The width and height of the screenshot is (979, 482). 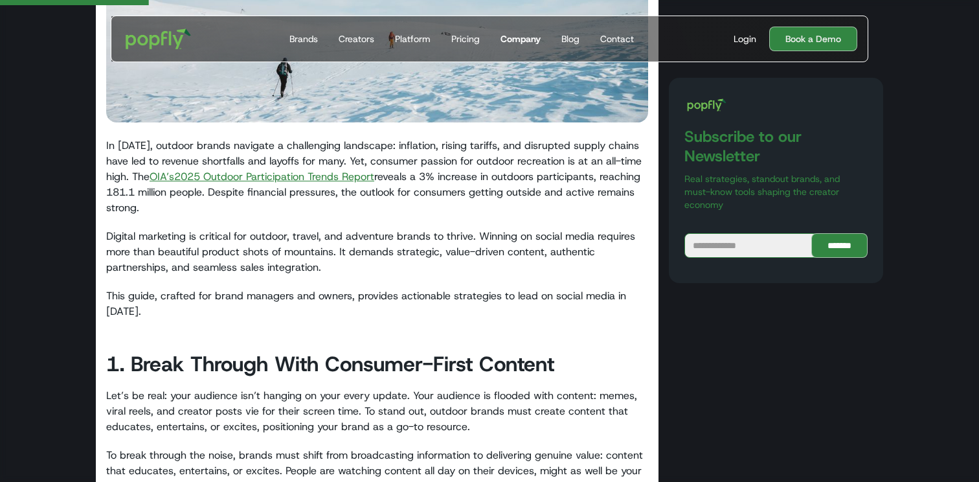 I want to click on a: OIA’s, so click(x=162, y=176).